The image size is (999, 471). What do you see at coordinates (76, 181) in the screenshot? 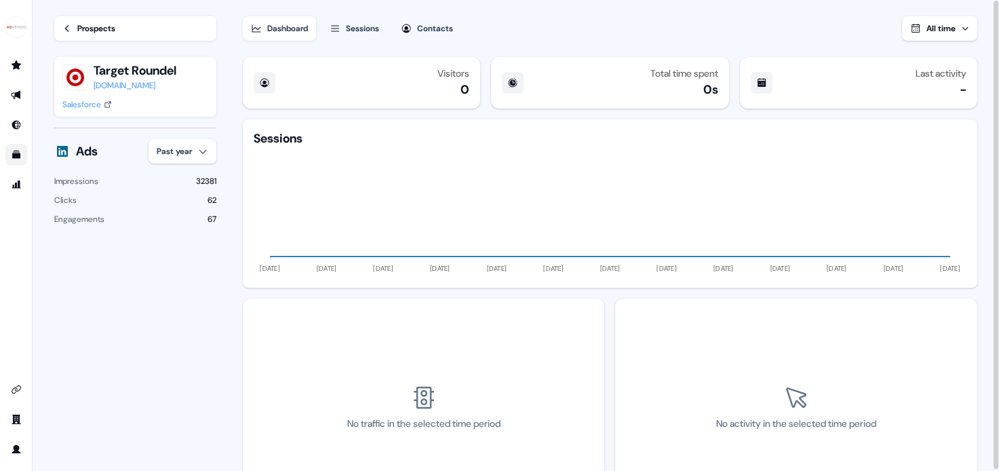
I see `div: Impressions` at bounding box center [76, 181].